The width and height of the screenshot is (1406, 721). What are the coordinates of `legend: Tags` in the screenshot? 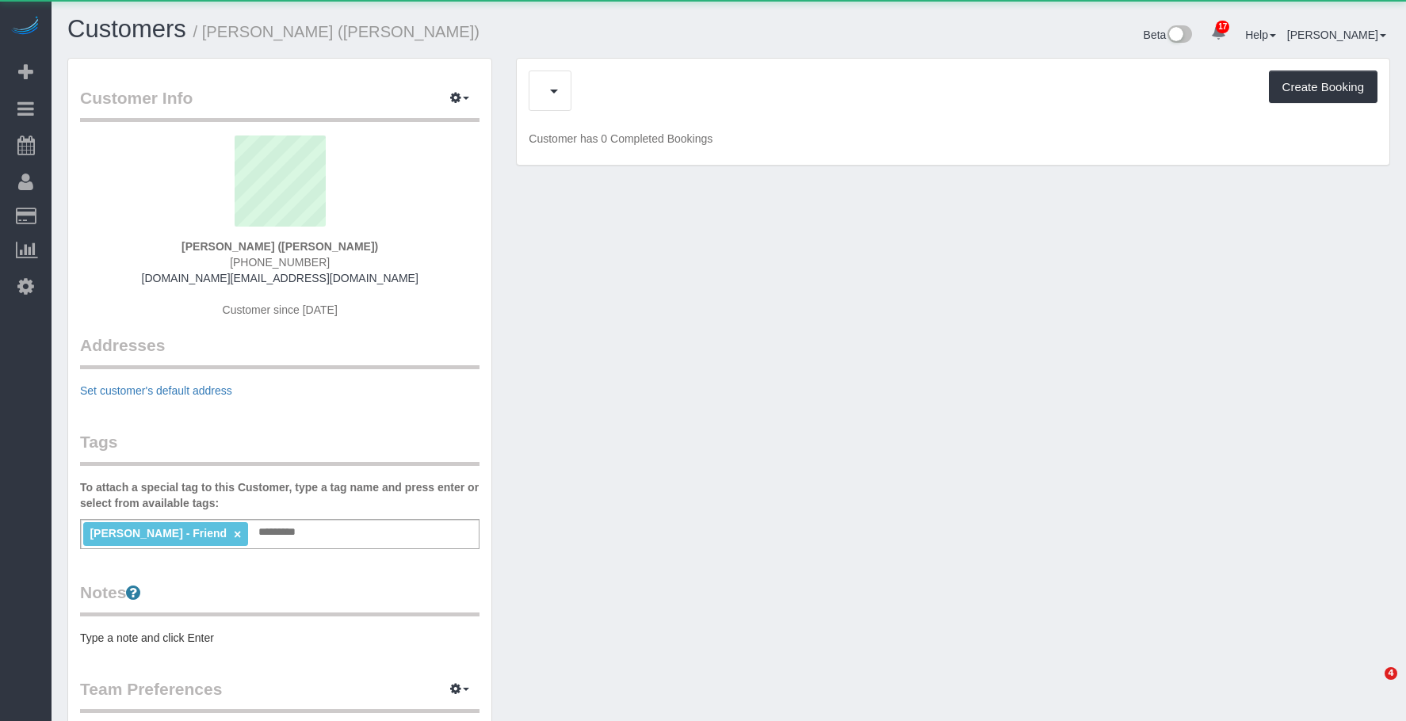 It's located at (280, 448).